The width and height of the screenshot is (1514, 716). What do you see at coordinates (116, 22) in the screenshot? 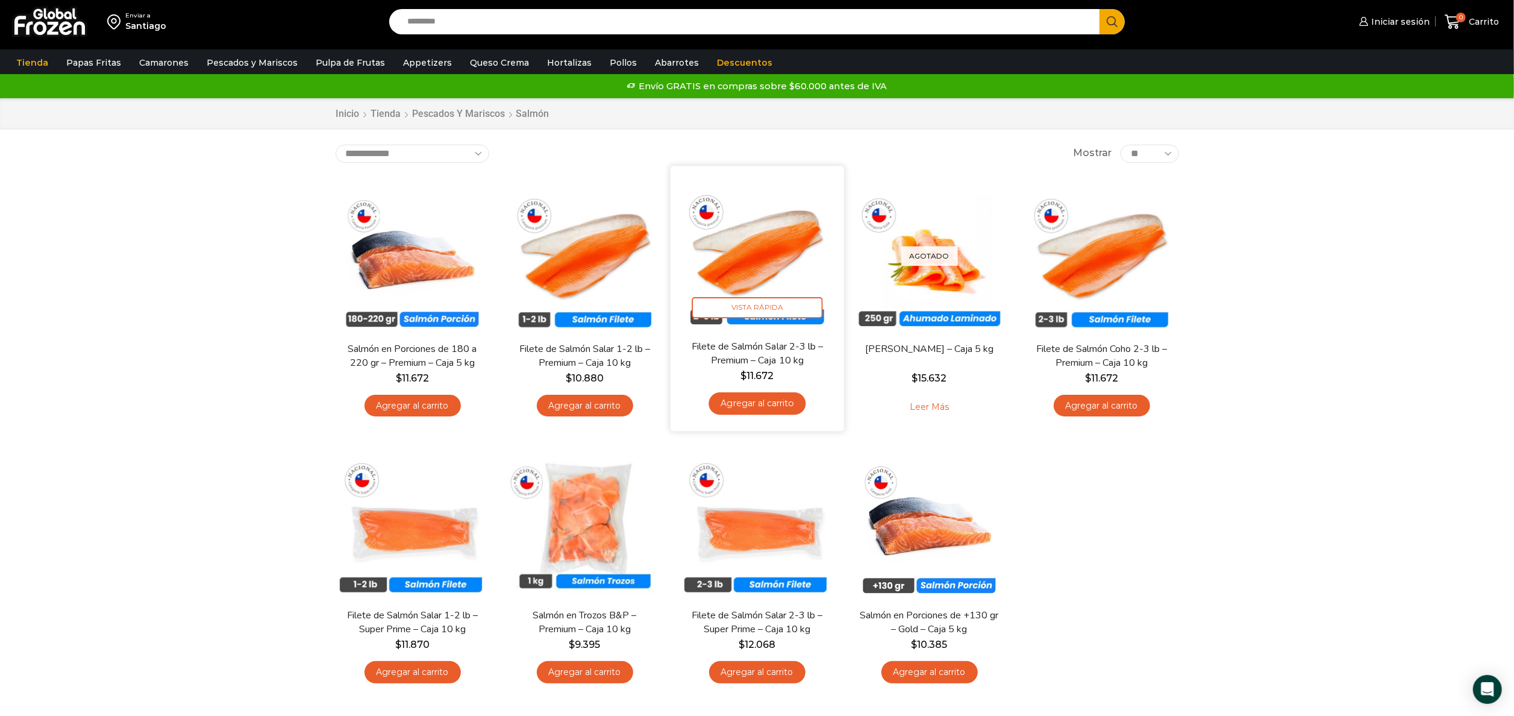
I see `img: address-field-icon.svg` at bounding box center [116, 22].